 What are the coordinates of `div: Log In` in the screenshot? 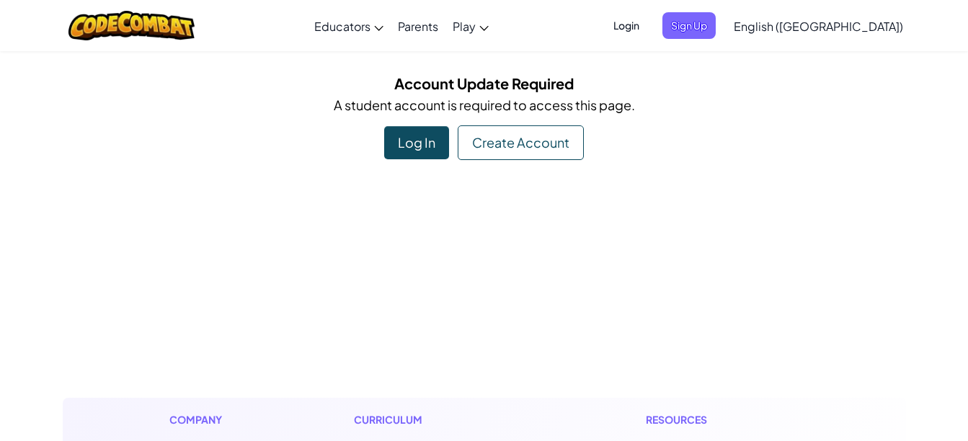 It's located at (417, 143).